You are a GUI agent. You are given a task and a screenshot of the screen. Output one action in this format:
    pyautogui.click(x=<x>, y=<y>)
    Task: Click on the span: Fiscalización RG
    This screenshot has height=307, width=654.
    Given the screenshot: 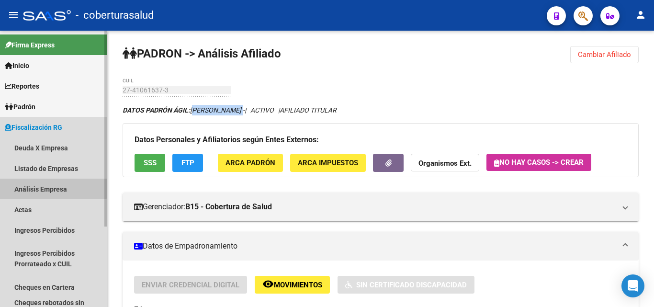 What is the action you would take?
    pyautogui.click(x=34, y=127)
    